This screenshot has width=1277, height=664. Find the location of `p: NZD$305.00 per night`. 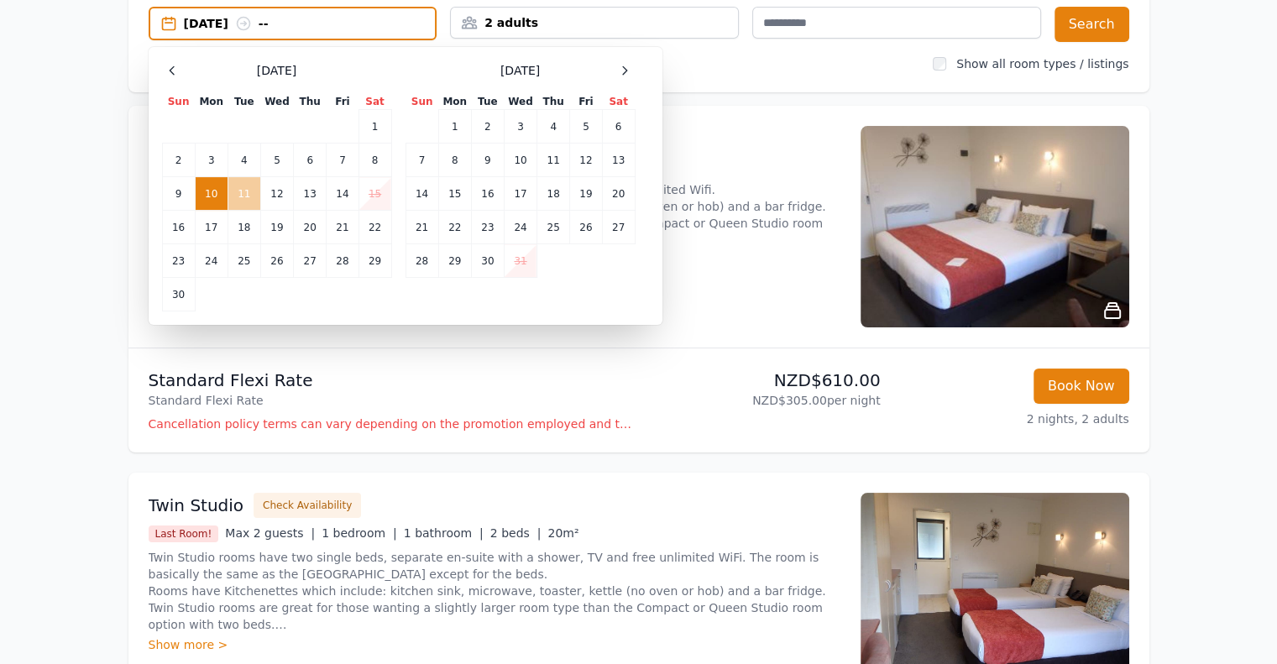

p: NZD$305.00 per night is located at coordinates (763, 400).